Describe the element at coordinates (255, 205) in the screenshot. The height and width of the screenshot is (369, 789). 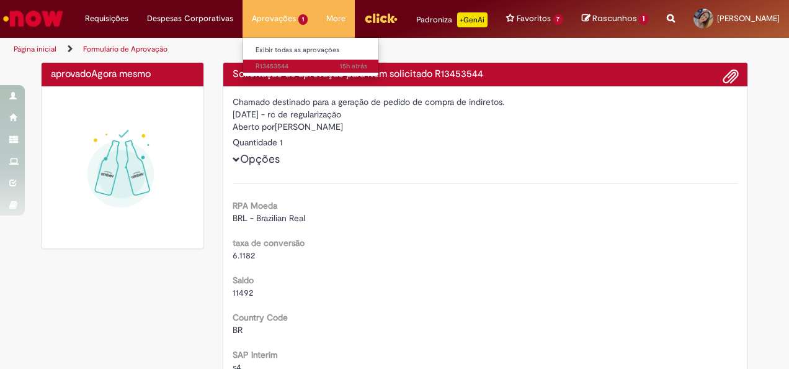
I see `b: RPA Moeda` at that location.